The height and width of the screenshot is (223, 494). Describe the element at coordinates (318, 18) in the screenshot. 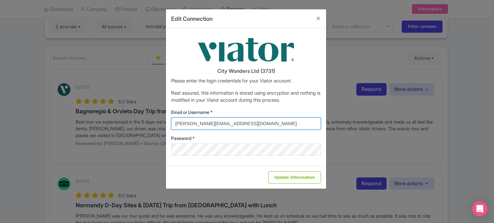

I see `button: Close` at that location.